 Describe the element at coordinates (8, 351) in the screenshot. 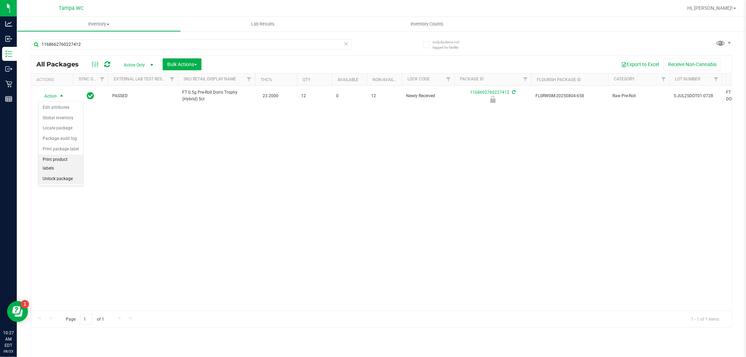

I see `p: 08/23` at that location.